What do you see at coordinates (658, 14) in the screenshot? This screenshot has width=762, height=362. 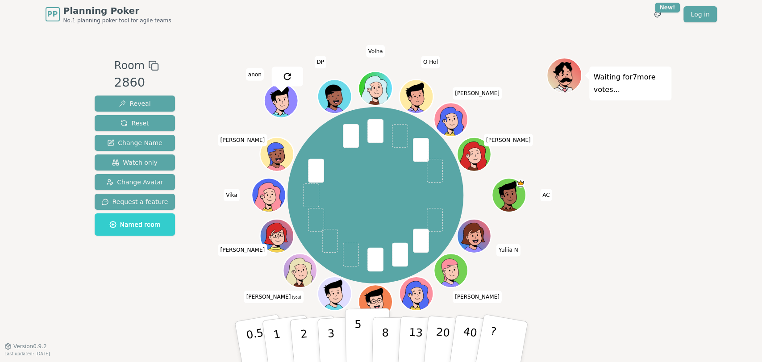 I see `button: New!` at bounding box center [658, 14].